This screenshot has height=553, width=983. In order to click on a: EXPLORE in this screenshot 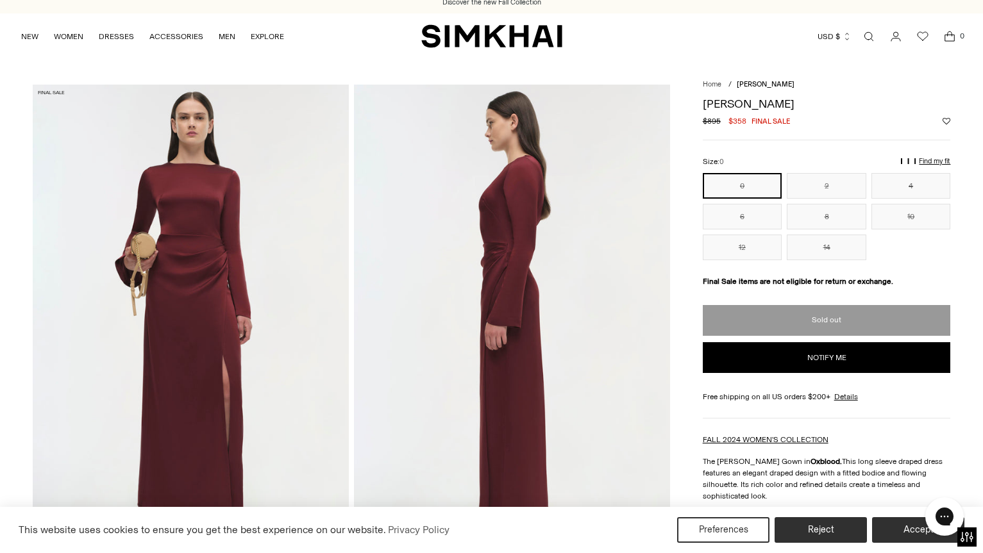, I will do `click(267, 37)`.